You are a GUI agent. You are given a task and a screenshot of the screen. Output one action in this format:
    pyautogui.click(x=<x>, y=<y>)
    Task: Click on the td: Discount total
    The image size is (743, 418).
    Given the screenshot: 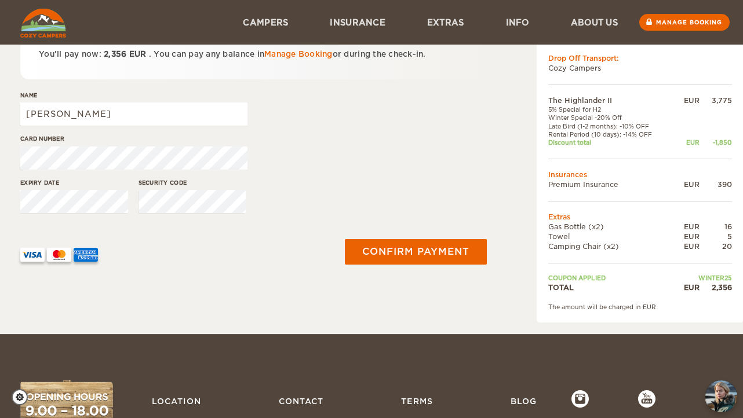 What is the action you would take?
    pyautogui.click(x=611, y=143)
    